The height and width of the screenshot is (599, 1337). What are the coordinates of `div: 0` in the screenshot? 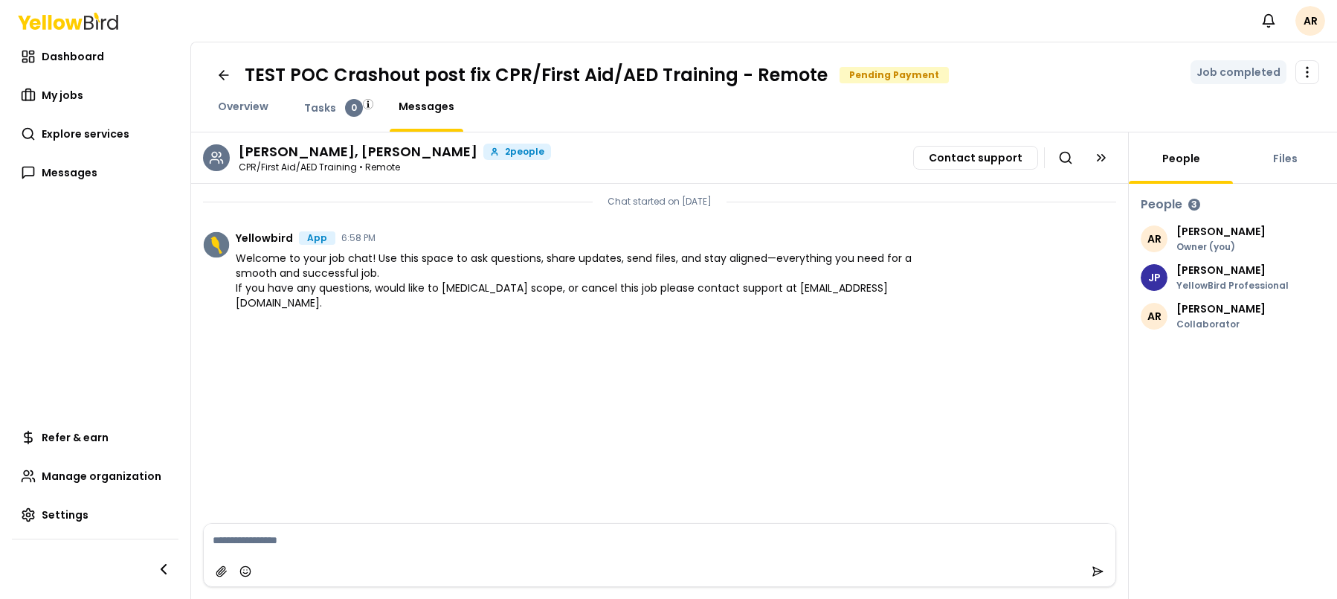 It's located at (354, 108).